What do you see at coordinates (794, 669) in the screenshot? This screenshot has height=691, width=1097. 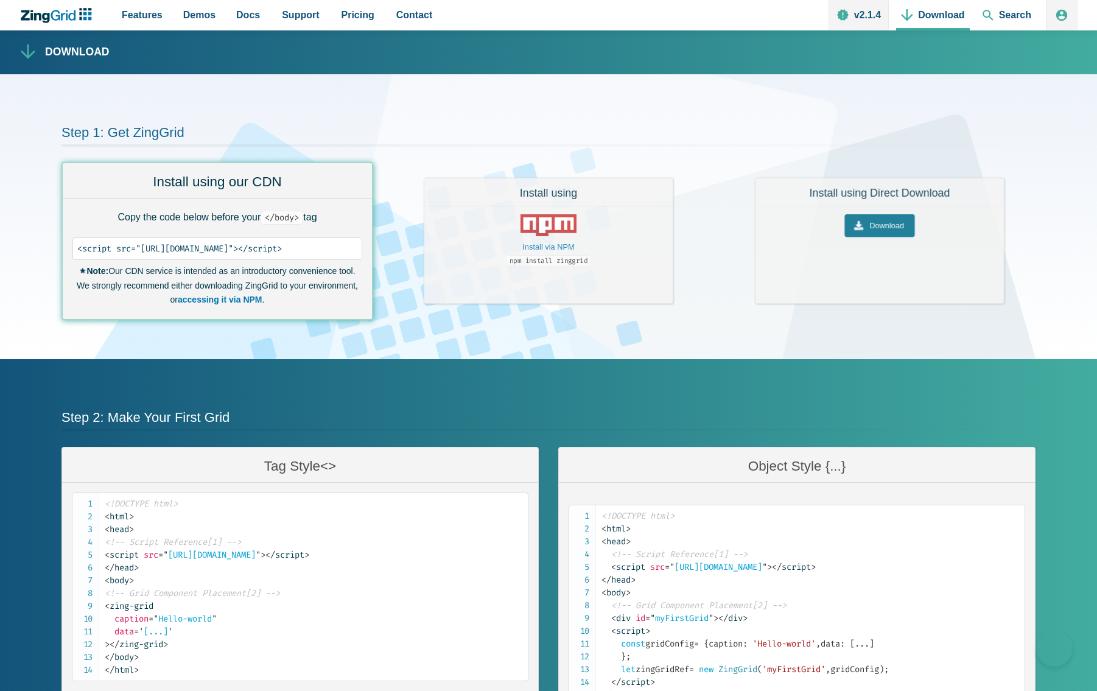 I see `span: 'myFirstGrid'` at bounding box center [794, 669].